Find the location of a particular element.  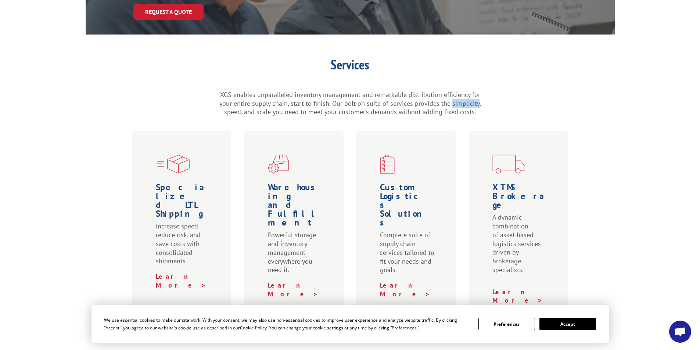

span: Cookie Policy is located at coordinates (253, 328).